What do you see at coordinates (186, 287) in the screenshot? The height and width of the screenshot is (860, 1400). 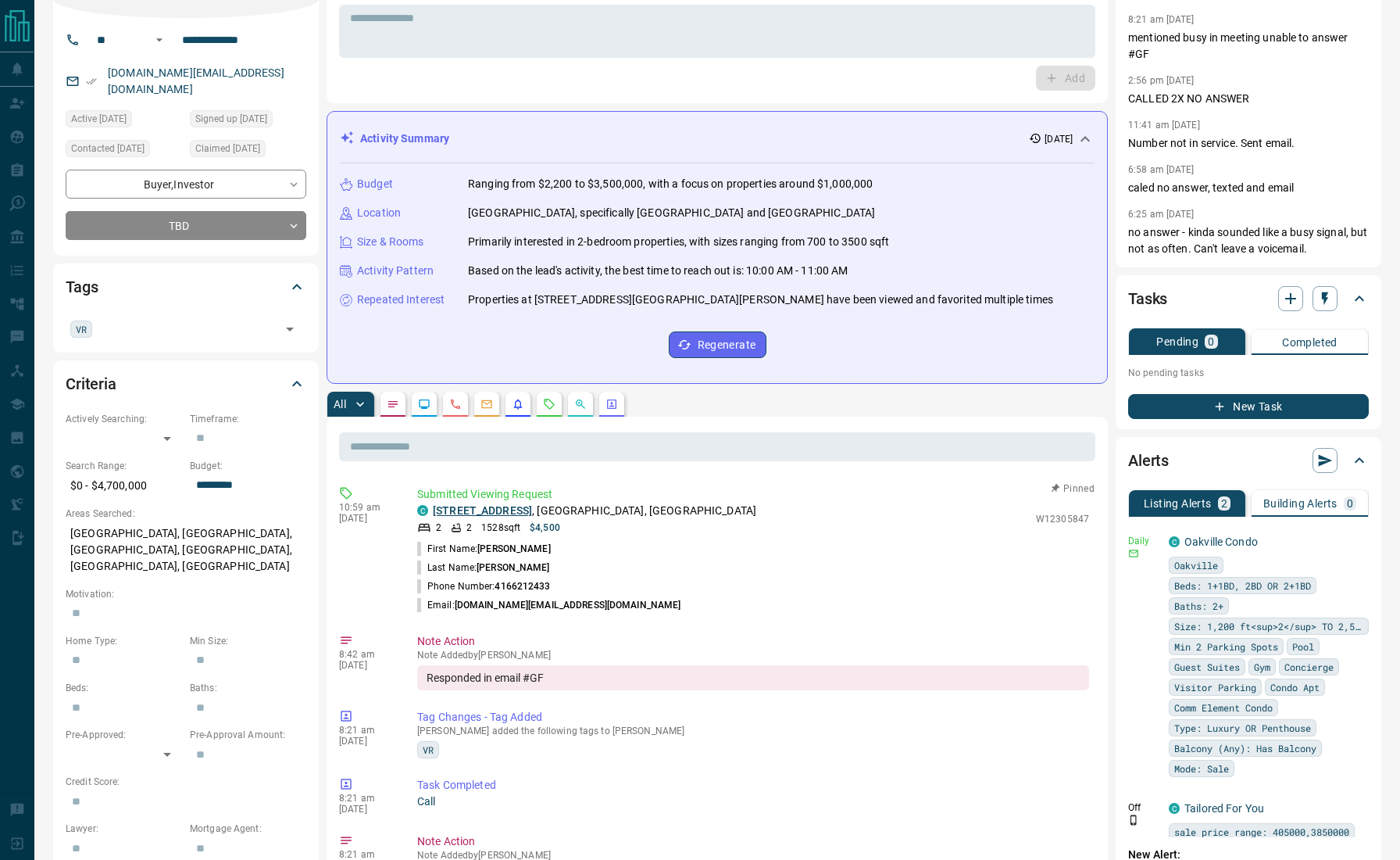 I see `div: Tags` at bounding box center [186, 287].